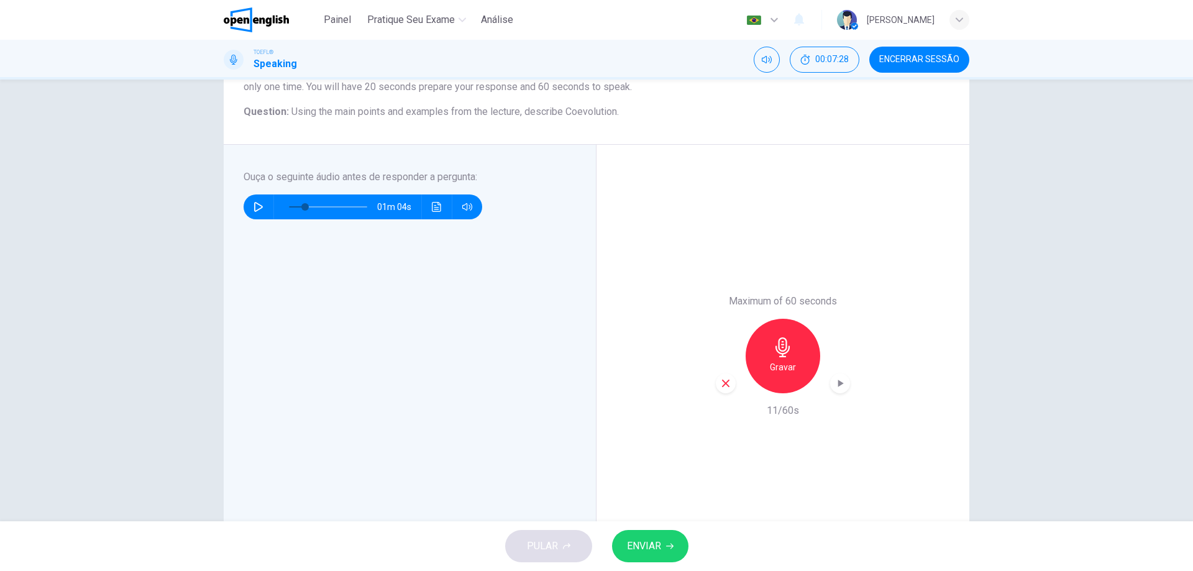  I want to click on a: Análise, so click(497, 20).